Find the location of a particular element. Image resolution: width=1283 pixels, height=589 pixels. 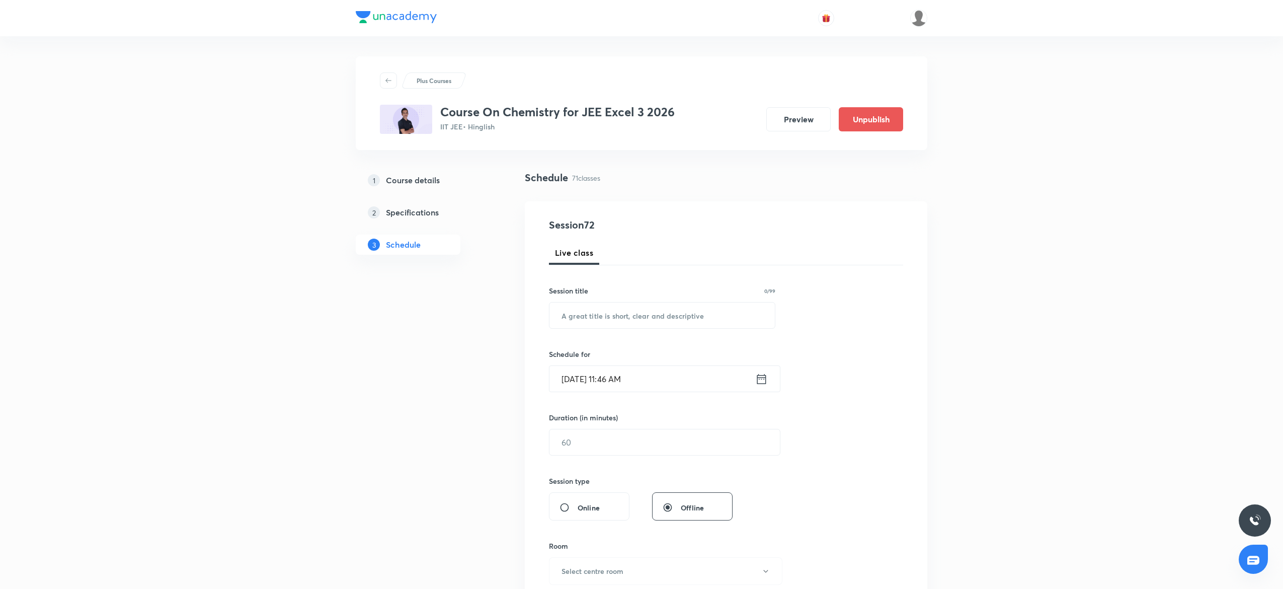

h5: Schedule is located at coordinates (403, 245).